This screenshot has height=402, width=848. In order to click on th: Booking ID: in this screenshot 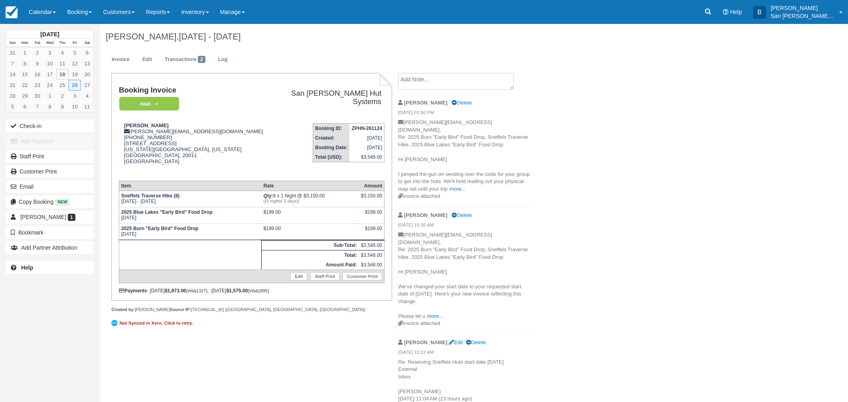, I will do `click(331, 128)`.